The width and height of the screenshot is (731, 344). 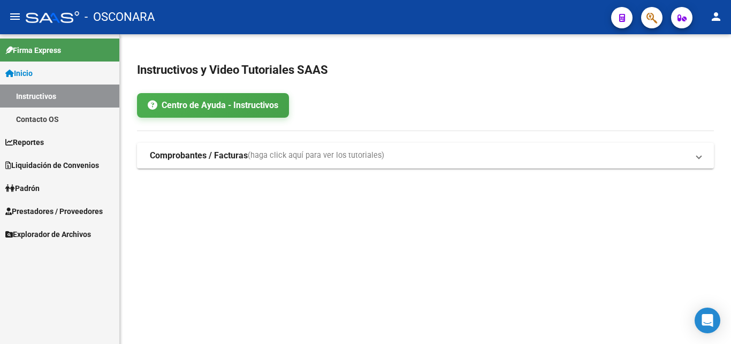 I want to click on strong: Comprobantes / Facturas, so click(x=199, y=156).